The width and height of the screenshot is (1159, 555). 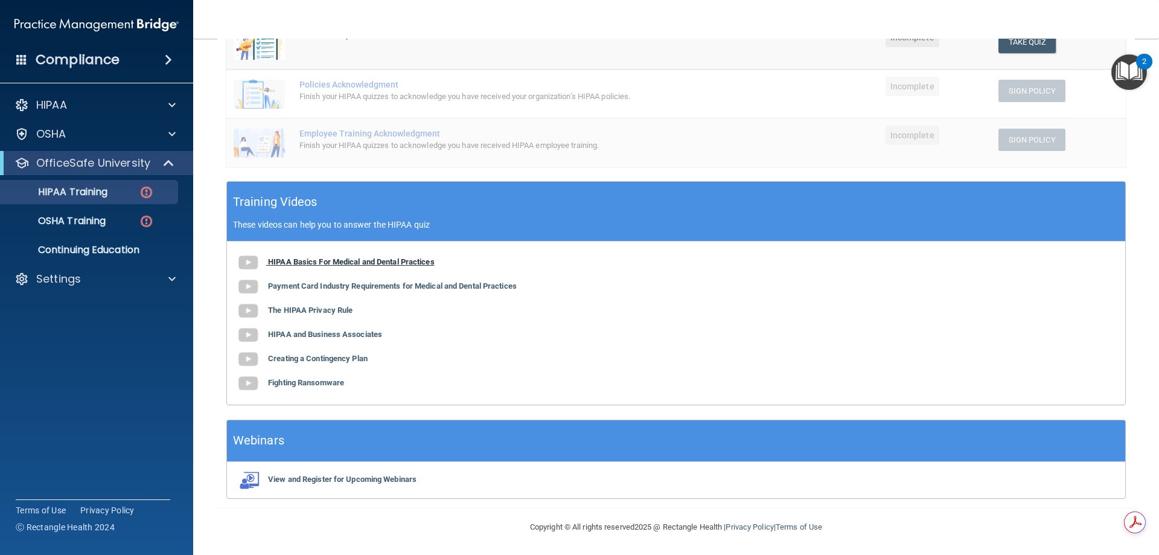 What do you see at coordinates (1028, 42) in the screenshot?
I see `button: Take Quiz` at bounding box center [1028, 42].